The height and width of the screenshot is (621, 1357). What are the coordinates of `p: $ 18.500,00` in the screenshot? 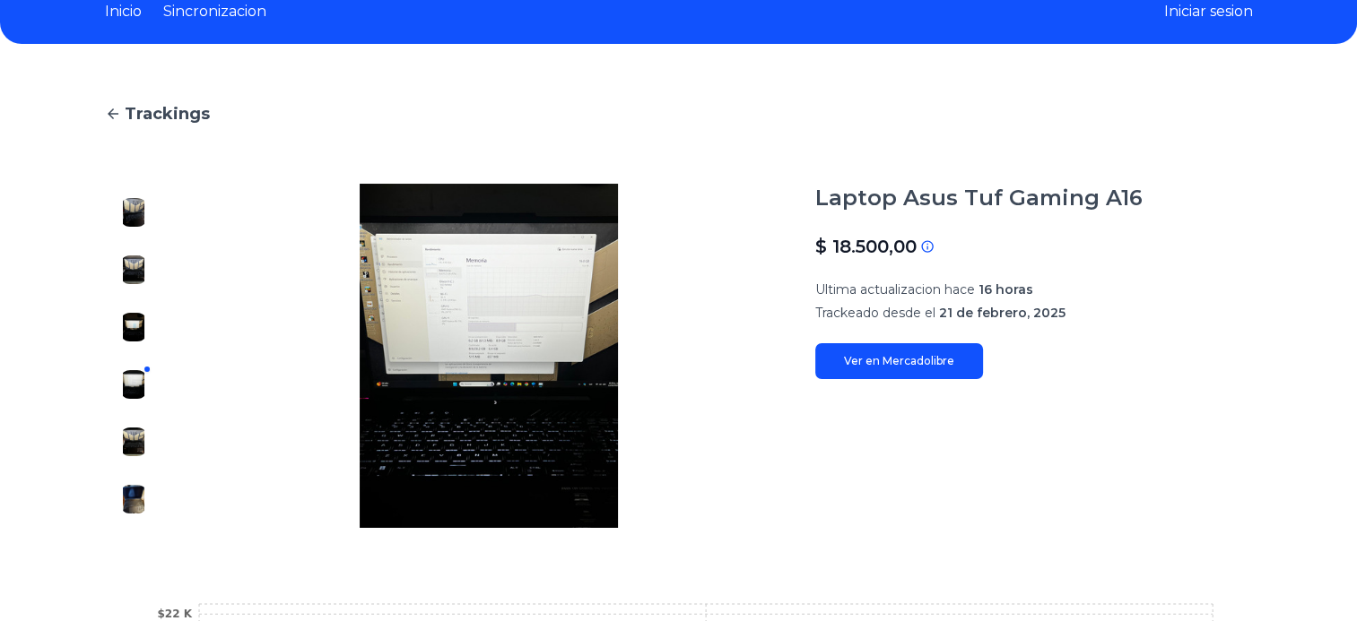 It's located at (865, 247).